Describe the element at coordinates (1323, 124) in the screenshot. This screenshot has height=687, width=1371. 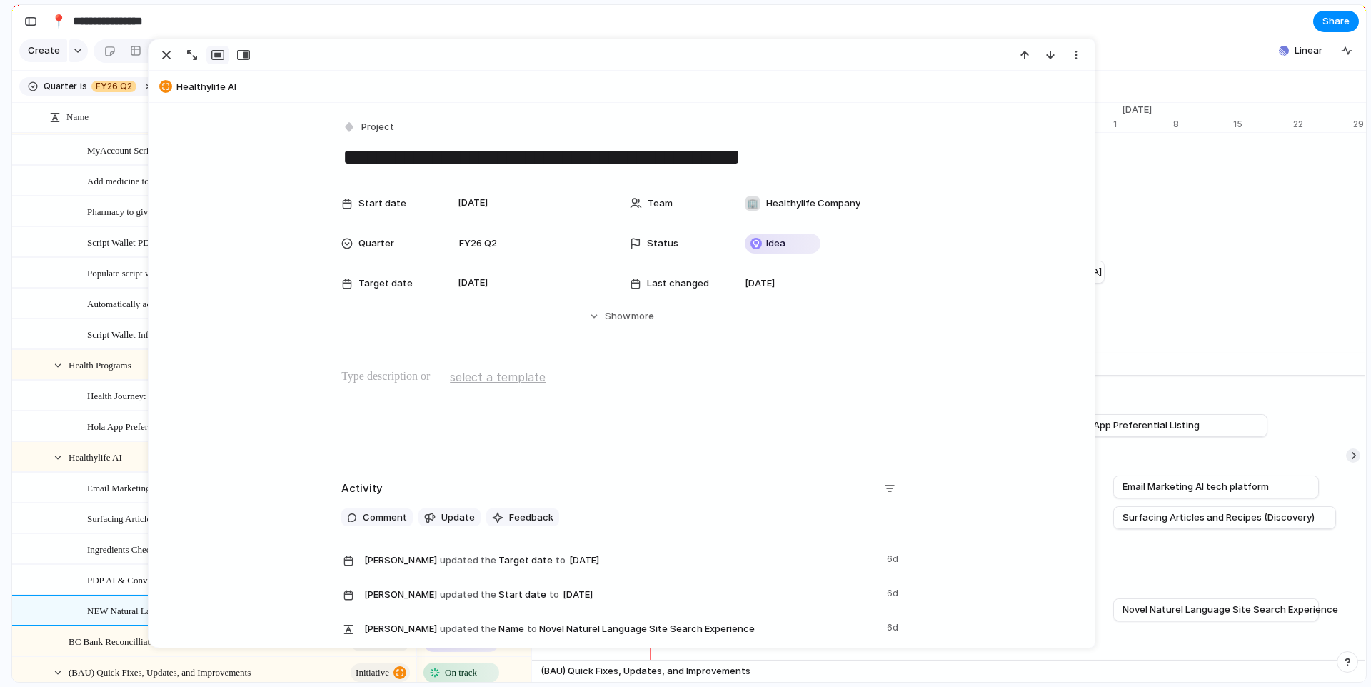
I see `div: 22` at that location.